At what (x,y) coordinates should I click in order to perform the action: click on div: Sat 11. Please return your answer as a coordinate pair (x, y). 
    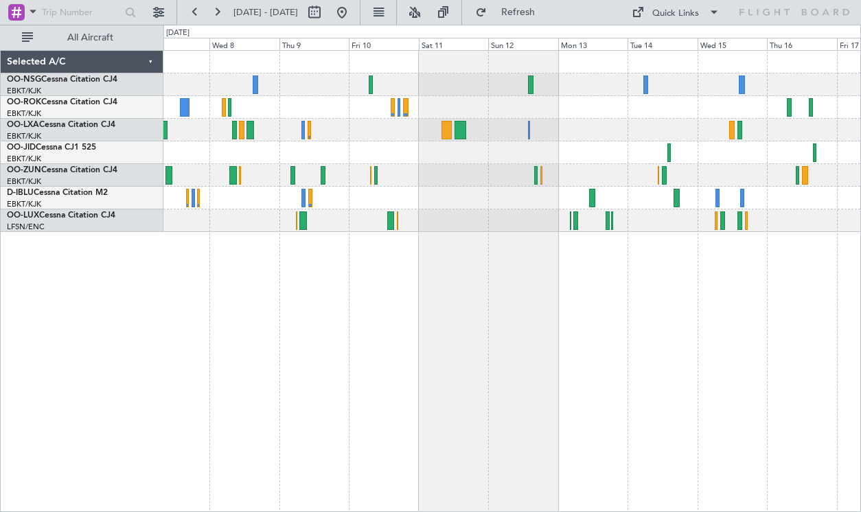
    Looking at the image, I should click on (454, 44).